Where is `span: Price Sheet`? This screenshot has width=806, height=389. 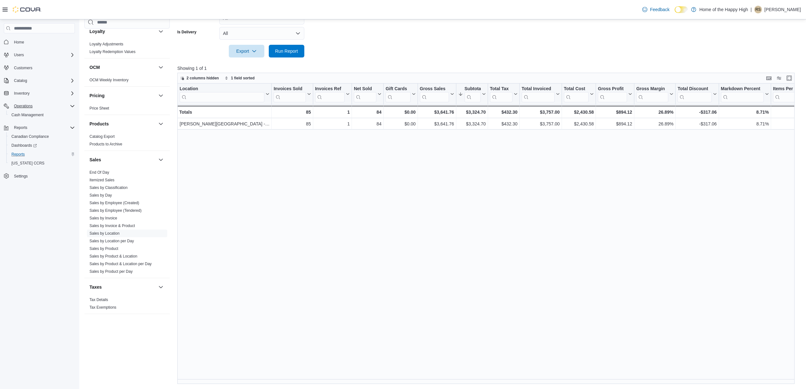
span: Price Sheet is located at coordinates (99, 108).